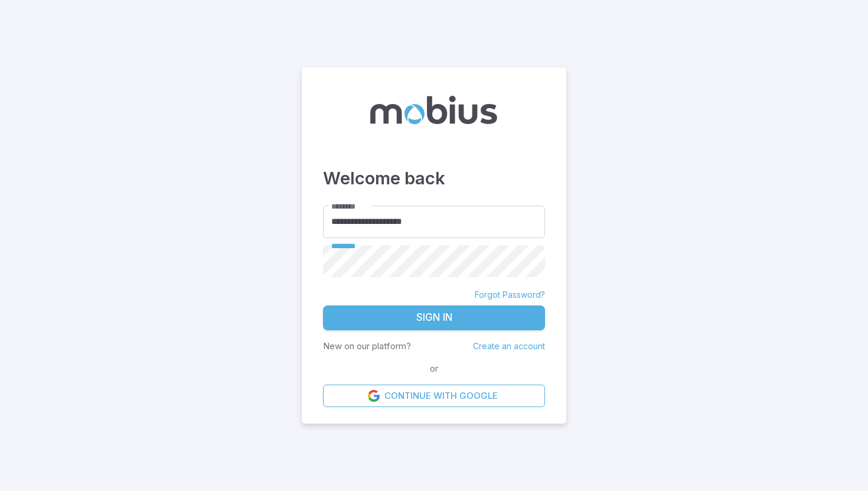 This screenshot has width=868, height=491. What do you see at coordinates (434, 178) in the screenshot?
I see `h3: Welcome back` at bounding box center [434, 178].